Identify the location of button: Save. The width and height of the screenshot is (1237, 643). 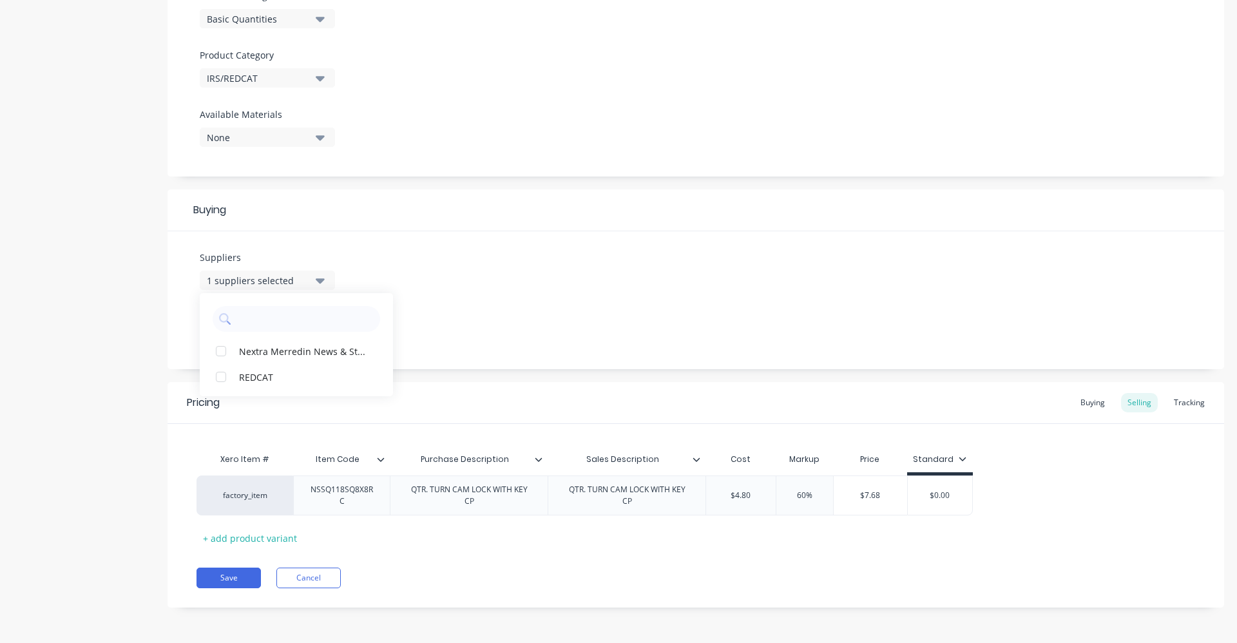
(229, 578).